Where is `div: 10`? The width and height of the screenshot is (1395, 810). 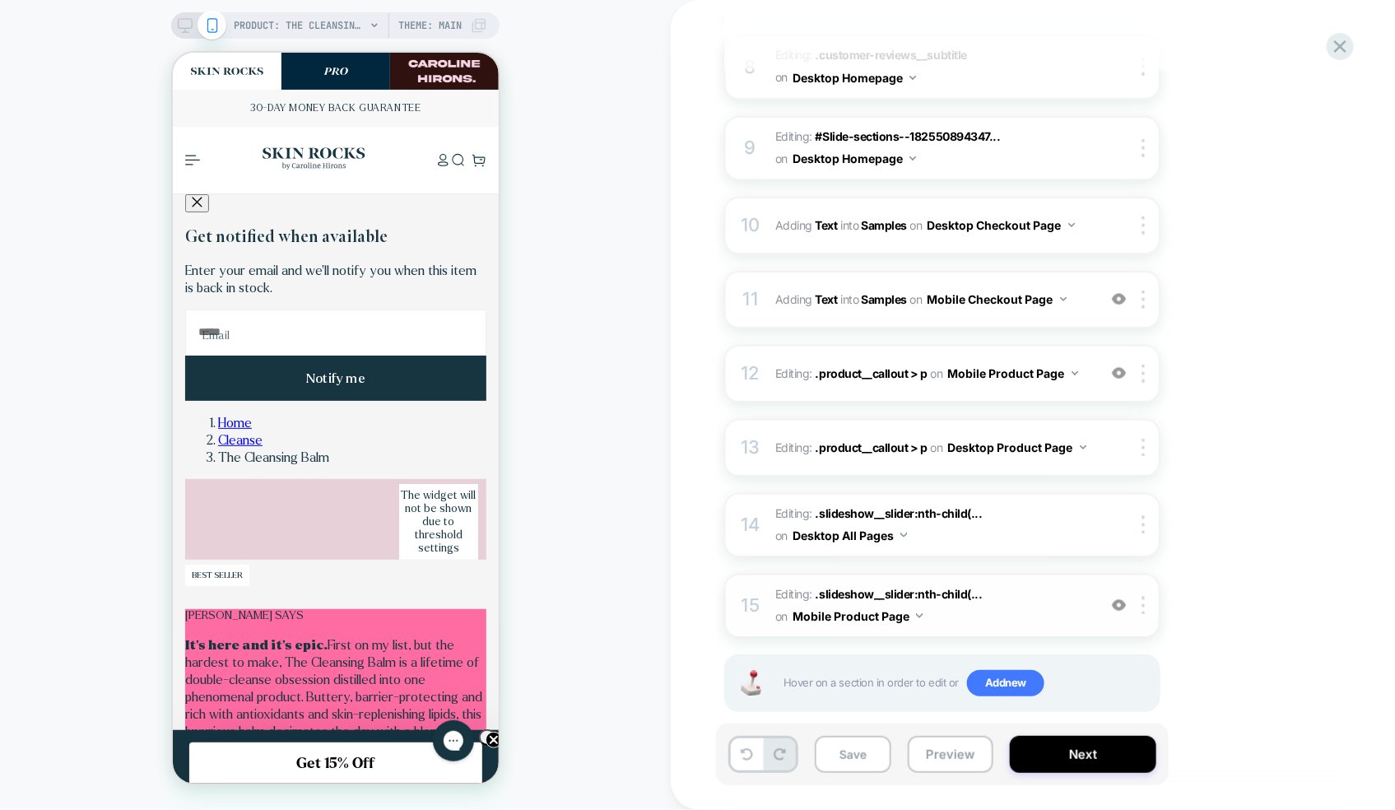
div: 10 is located at coordinates (750, 225).